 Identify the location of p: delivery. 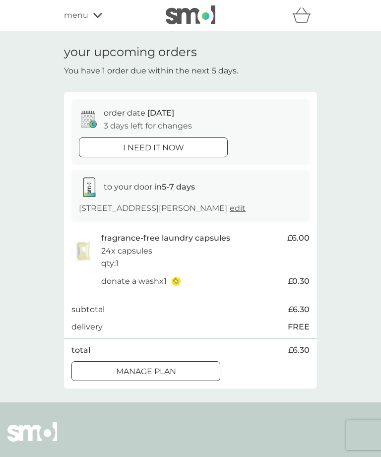
(87, 327).